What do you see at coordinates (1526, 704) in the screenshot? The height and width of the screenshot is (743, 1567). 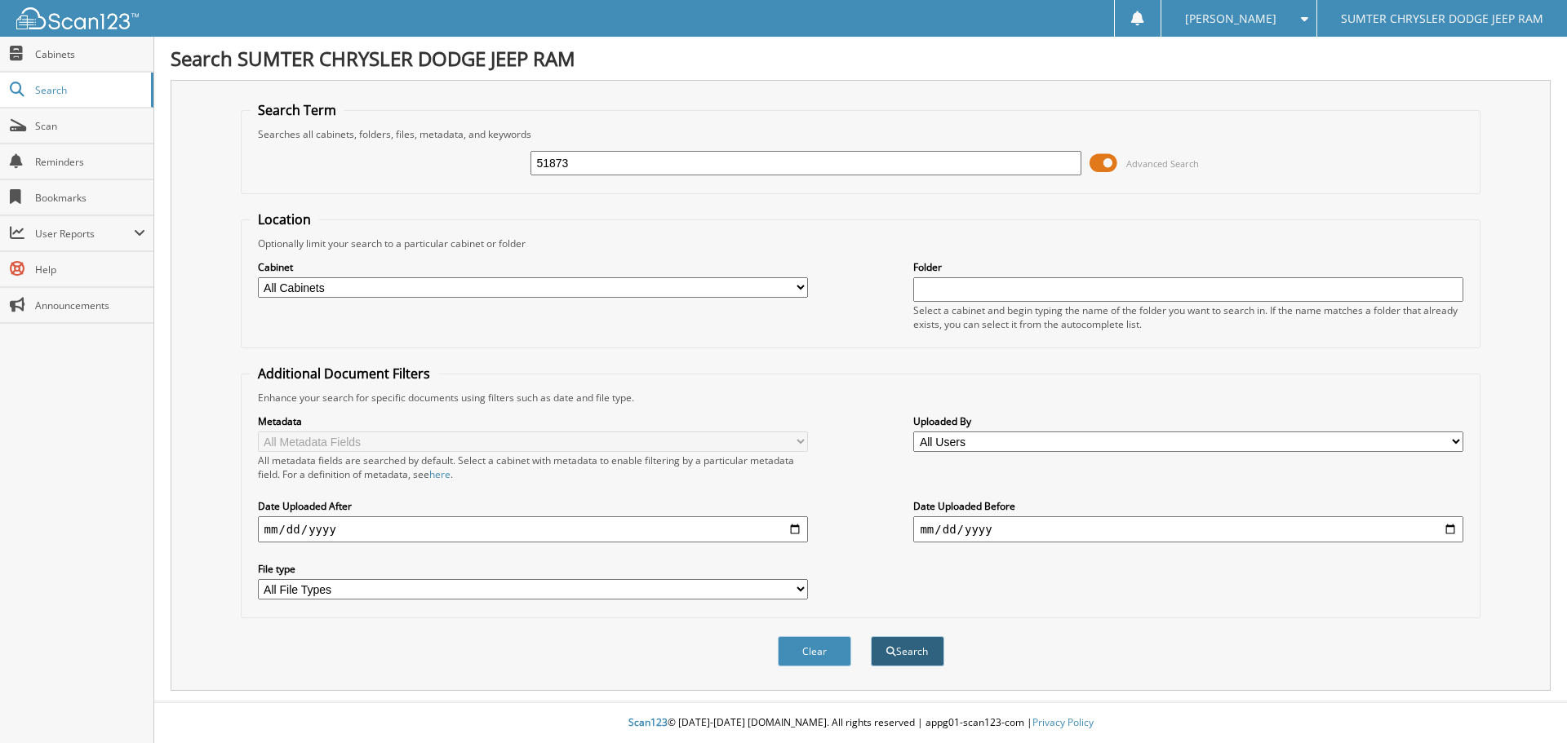 I see `div: Chat Widget` at bounding box center [1526, 704].